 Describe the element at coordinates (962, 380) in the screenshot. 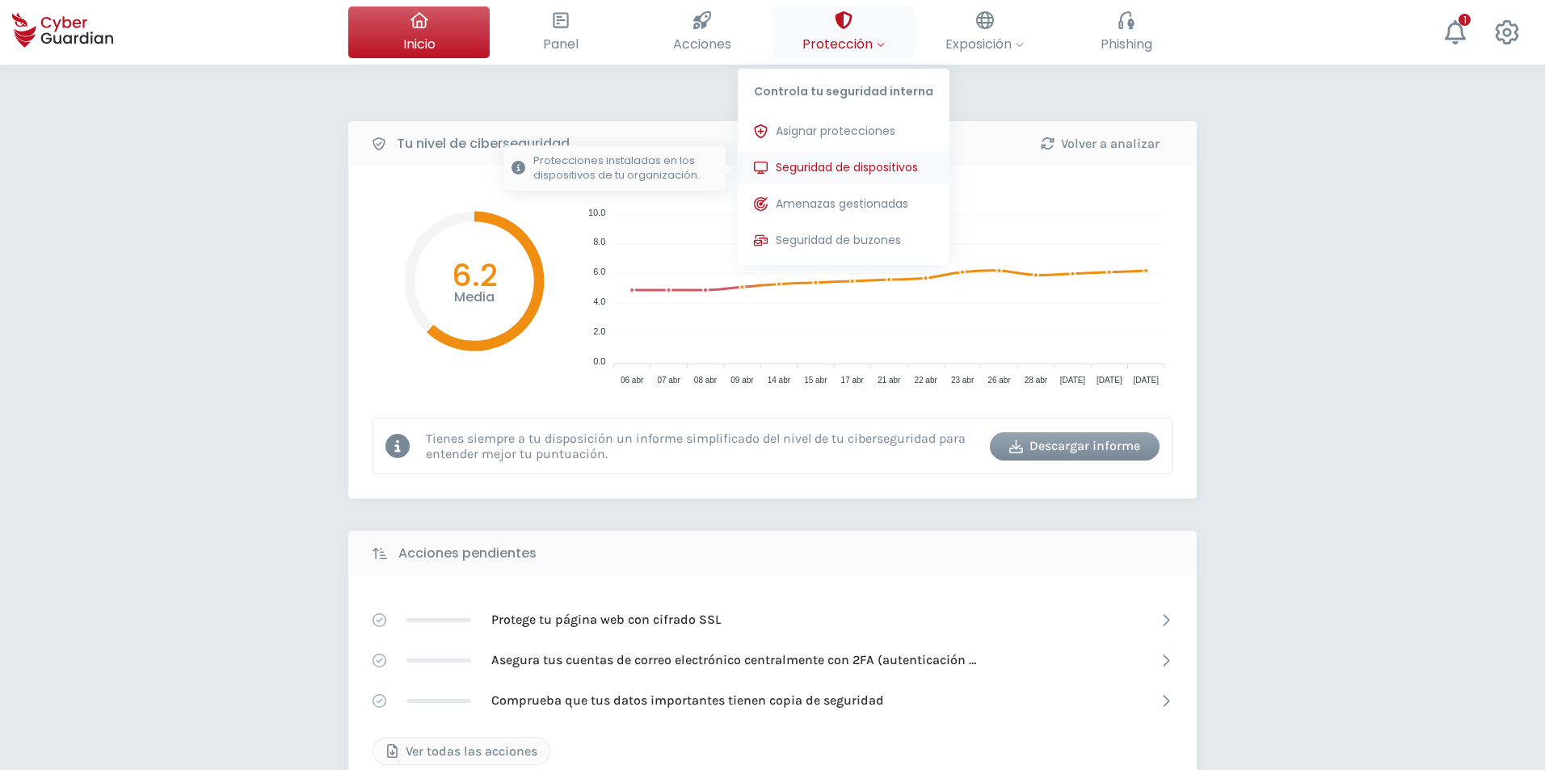

I see `tspan: 23 abr` at that location.